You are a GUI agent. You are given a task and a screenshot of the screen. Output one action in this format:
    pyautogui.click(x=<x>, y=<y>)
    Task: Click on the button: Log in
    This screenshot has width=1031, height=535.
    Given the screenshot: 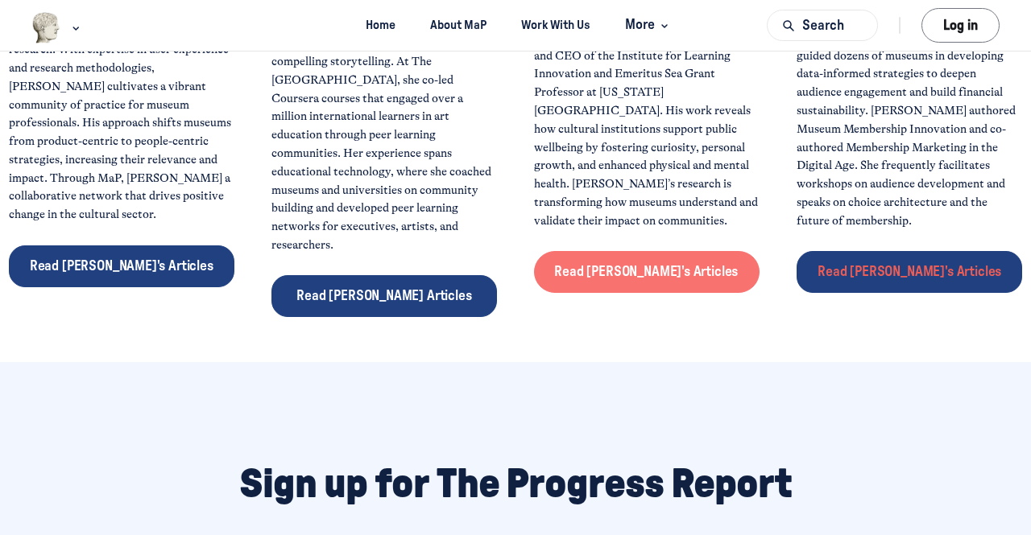 What is the action you would take?
    pyautogui.click(x=960, y=25)
    